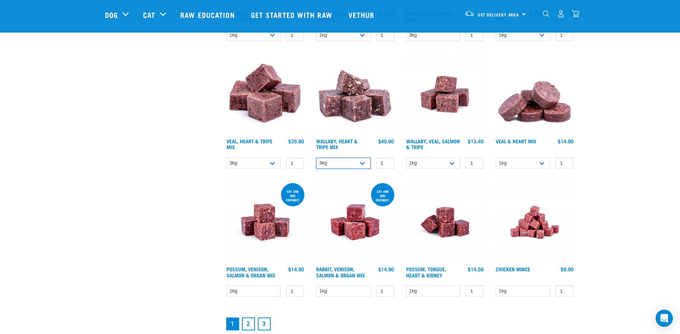  Describe the element at coordinates (433, 144) in the screenshot. I see `a: Wallaby, Veal, Salmon & Tripe` at that location.